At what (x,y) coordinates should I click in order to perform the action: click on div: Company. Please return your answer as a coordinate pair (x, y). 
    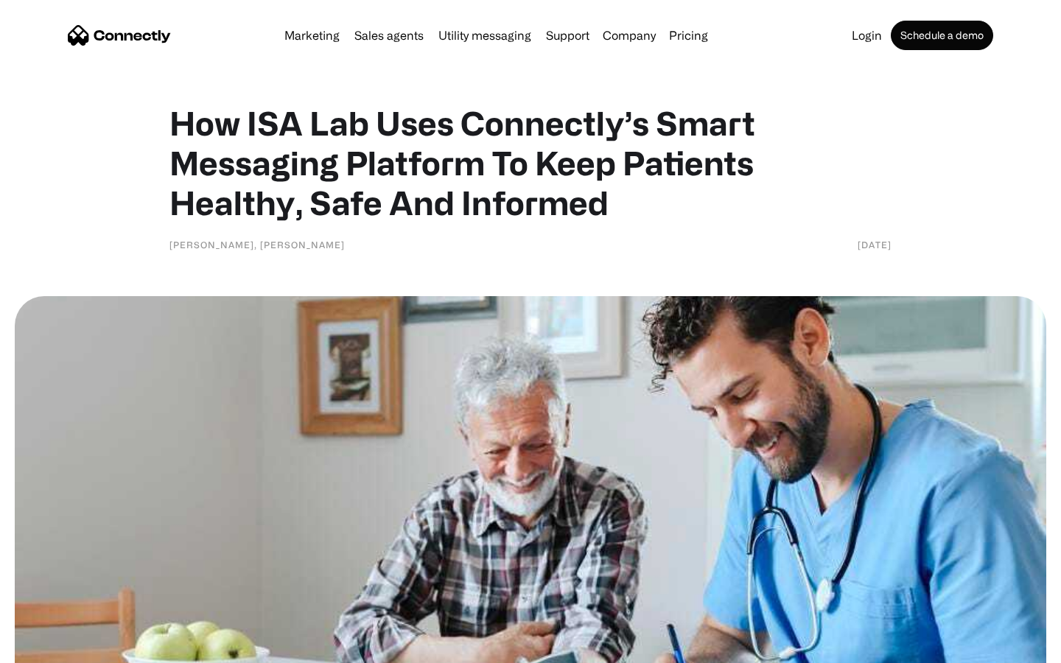
    Looking at the image, I should click on (629, 35).